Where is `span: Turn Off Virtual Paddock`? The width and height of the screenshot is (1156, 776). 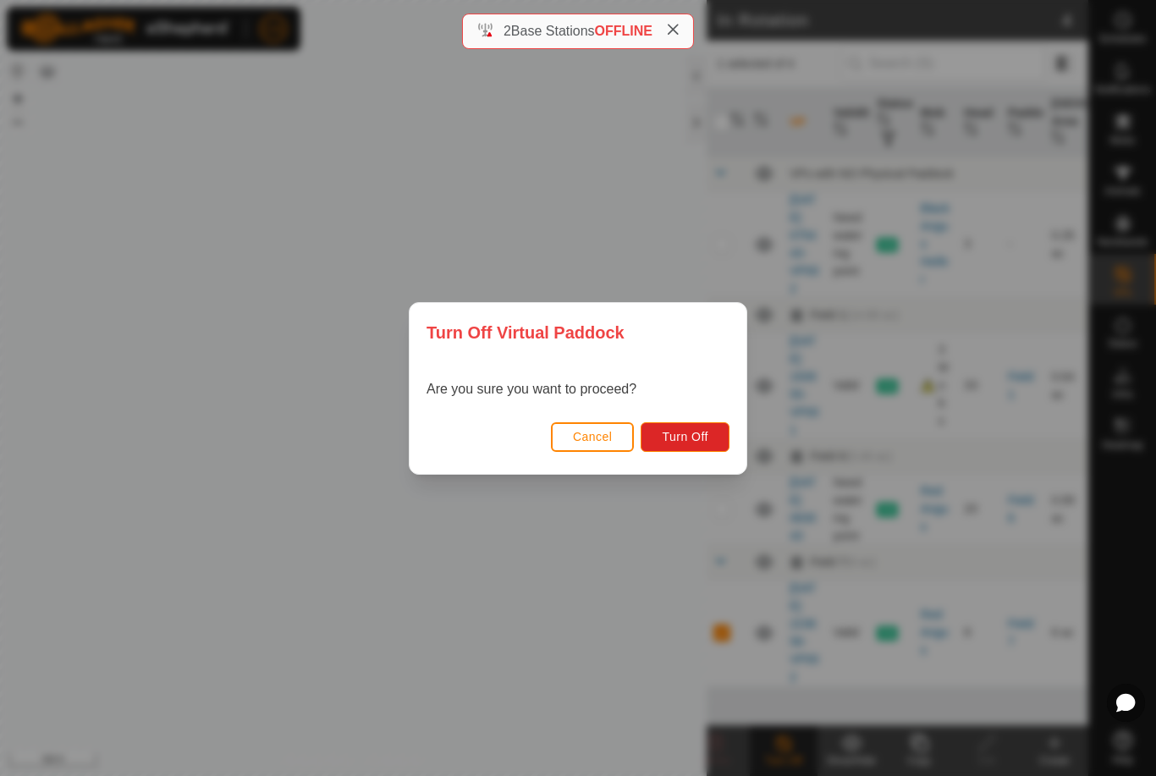
span: Turn Off Virtual Paddock is located at coordinates (525, 333).